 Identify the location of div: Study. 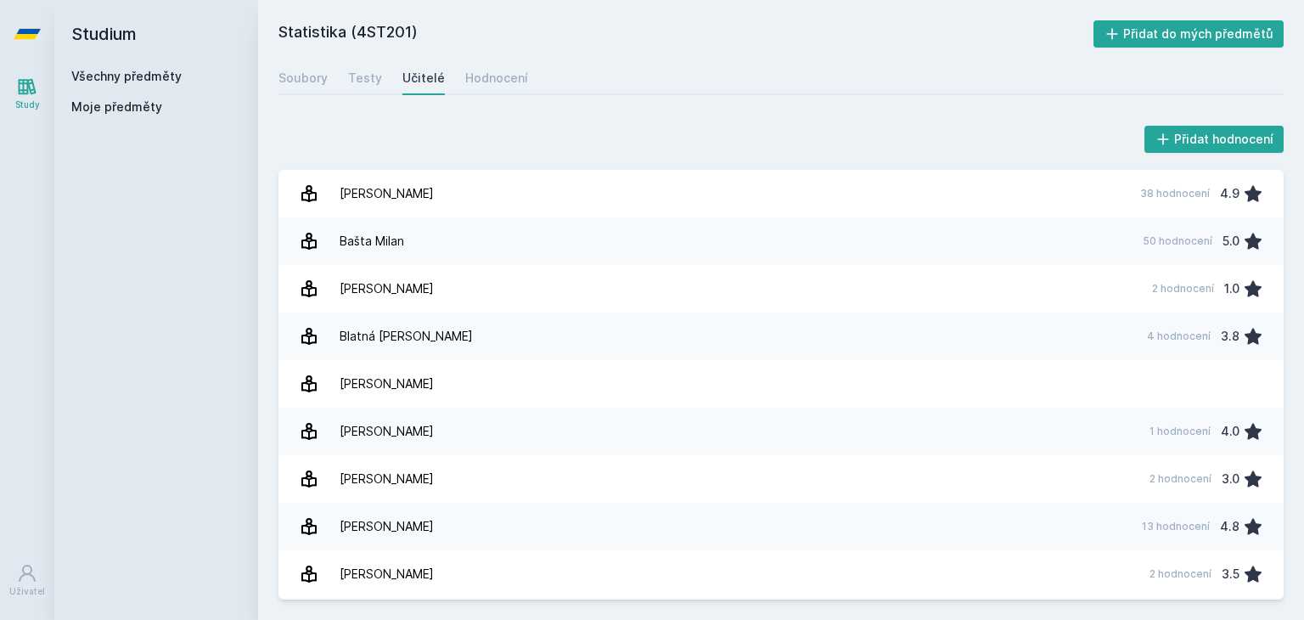
(27, 104).